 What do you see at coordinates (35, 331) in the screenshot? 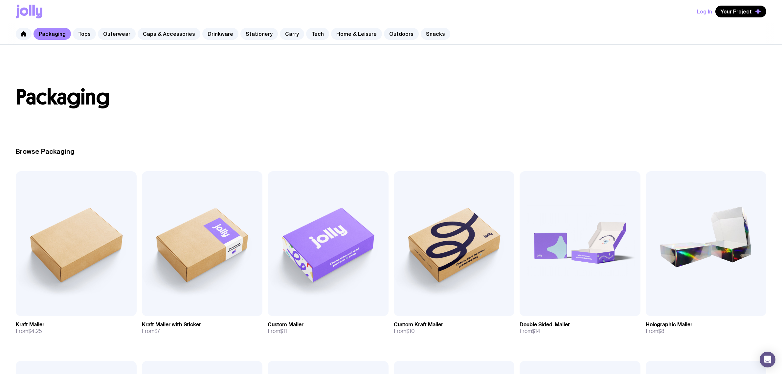
I see `span: $4.25` at bounding box center [35, 331].